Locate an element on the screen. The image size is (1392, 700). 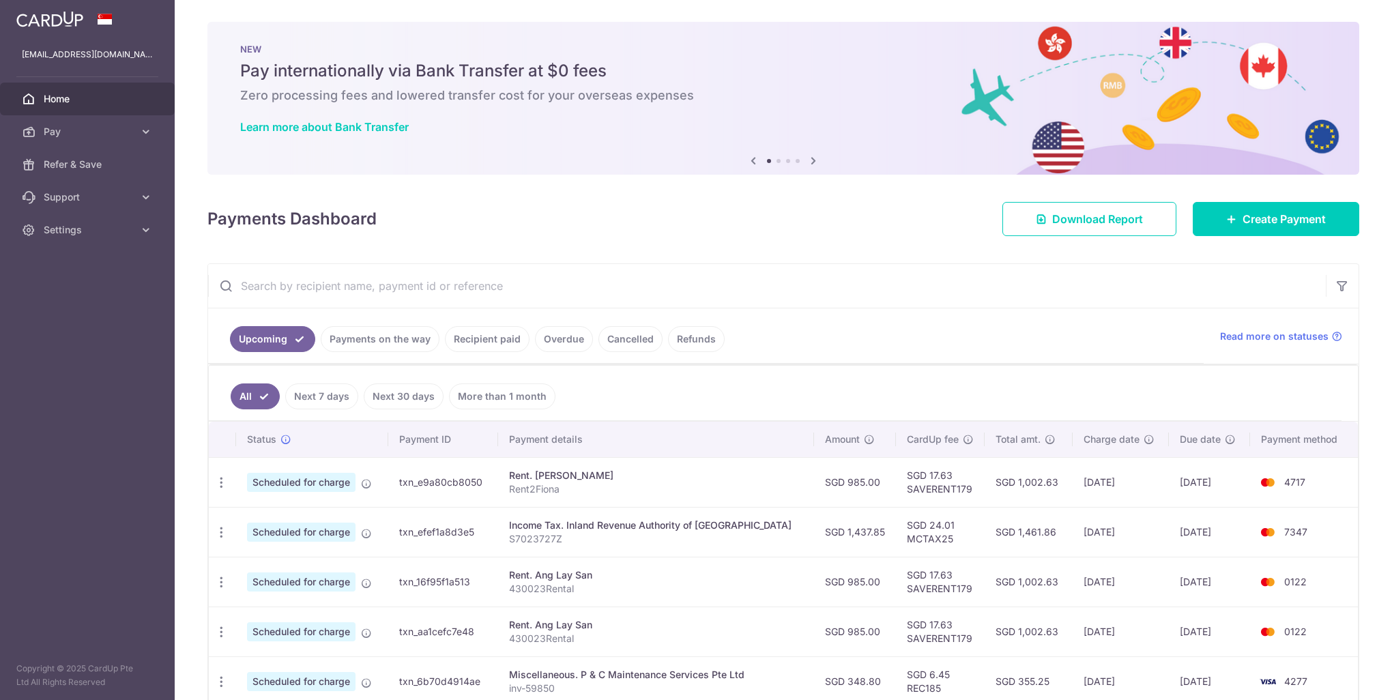
img: Bank transfer banner is located at coordinates (783, 98).